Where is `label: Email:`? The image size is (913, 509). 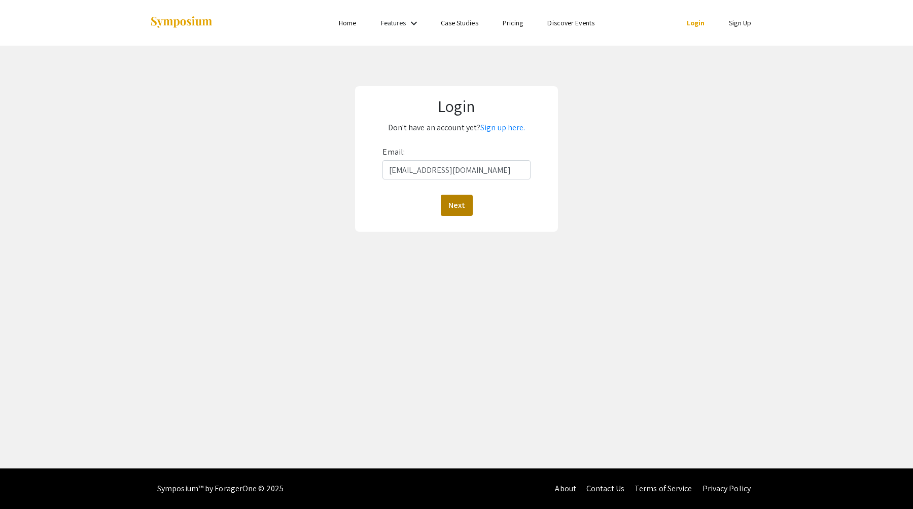
label: Email: is located at coordinates (394, 152).